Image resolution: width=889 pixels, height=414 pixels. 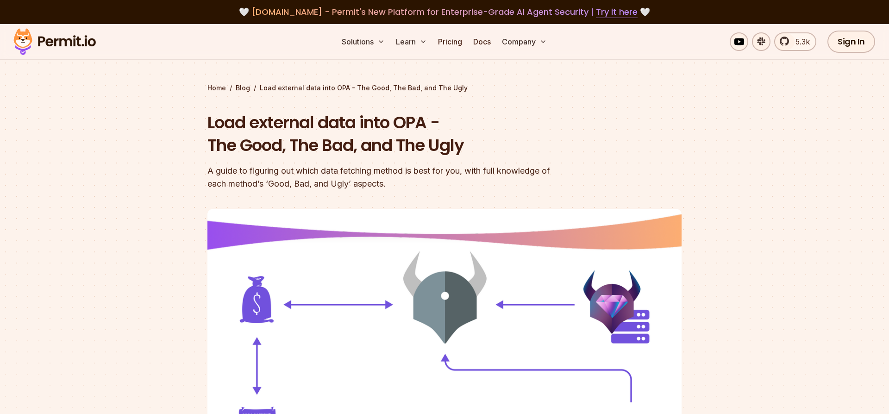 What do you see at coordinates (524, 42) in the screenshot?
I see `button: Company` at bounding box center [524, 42].